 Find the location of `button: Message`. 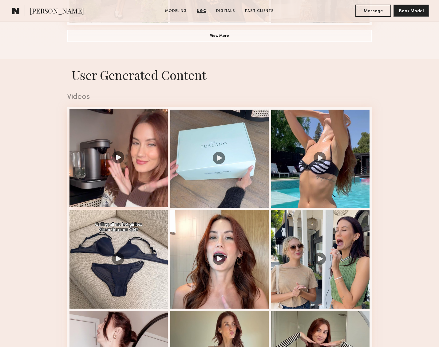

button: Message is located at coordinates (373, 11).